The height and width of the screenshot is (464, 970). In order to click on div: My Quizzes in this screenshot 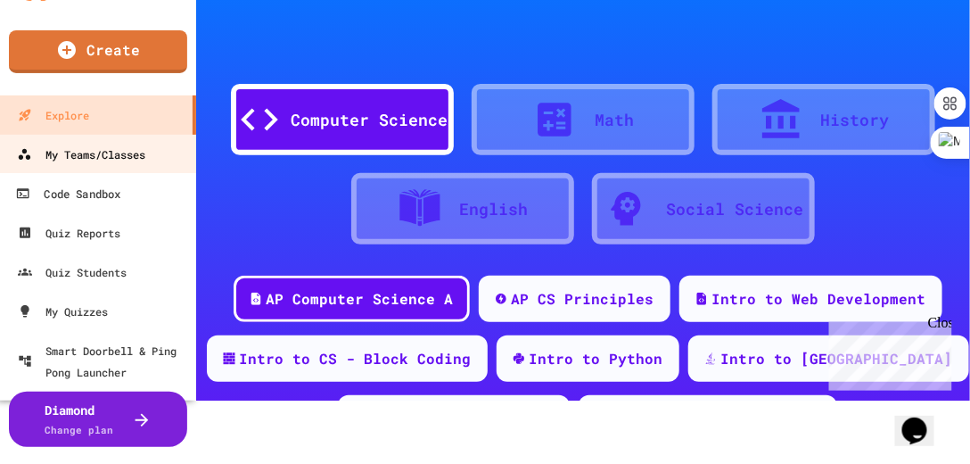, I will do `click(62, 311)`.